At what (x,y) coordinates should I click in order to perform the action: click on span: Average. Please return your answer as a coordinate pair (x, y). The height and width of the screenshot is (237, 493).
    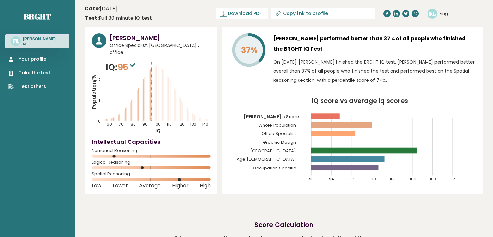
    Looking at the image, I should click on (150, 186).